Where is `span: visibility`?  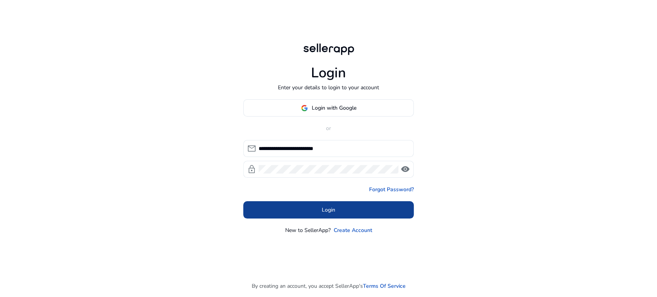
span: visibility is located at coordinates (405, 169).